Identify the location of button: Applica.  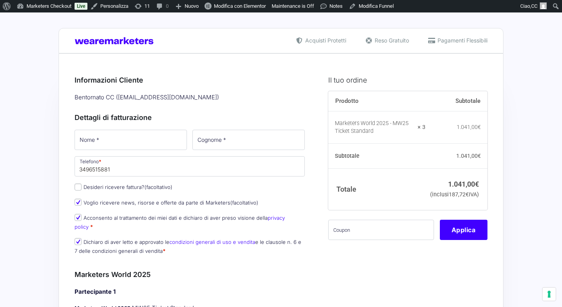
(464, 230).